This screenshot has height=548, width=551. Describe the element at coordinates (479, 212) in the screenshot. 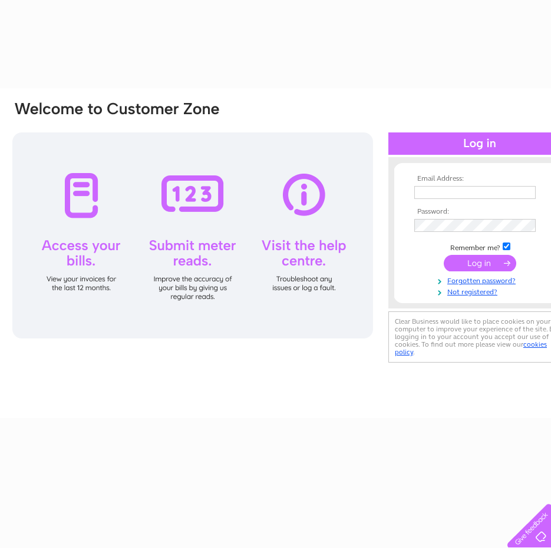

I see `th: Password:` at that location.